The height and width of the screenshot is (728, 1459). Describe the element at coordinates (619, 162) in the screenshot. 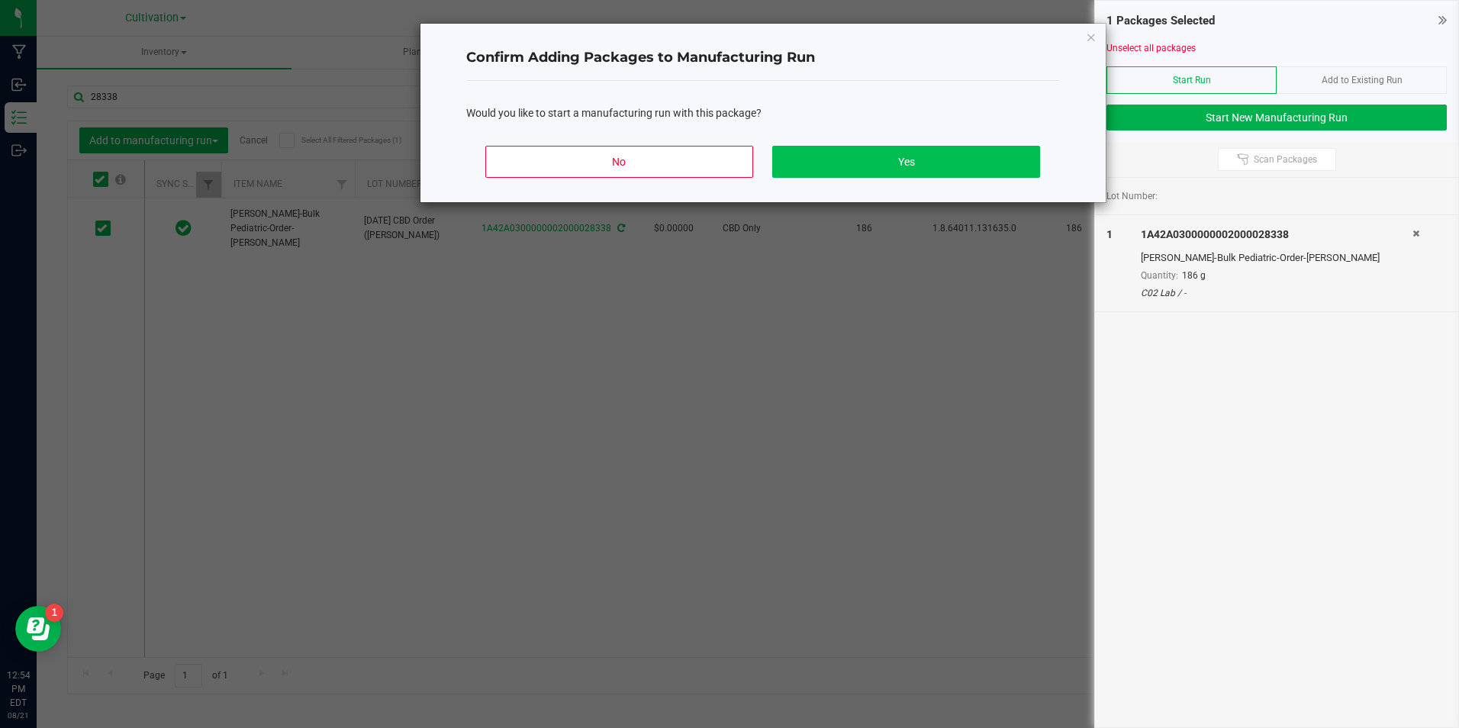

I see `button: No` at that location.